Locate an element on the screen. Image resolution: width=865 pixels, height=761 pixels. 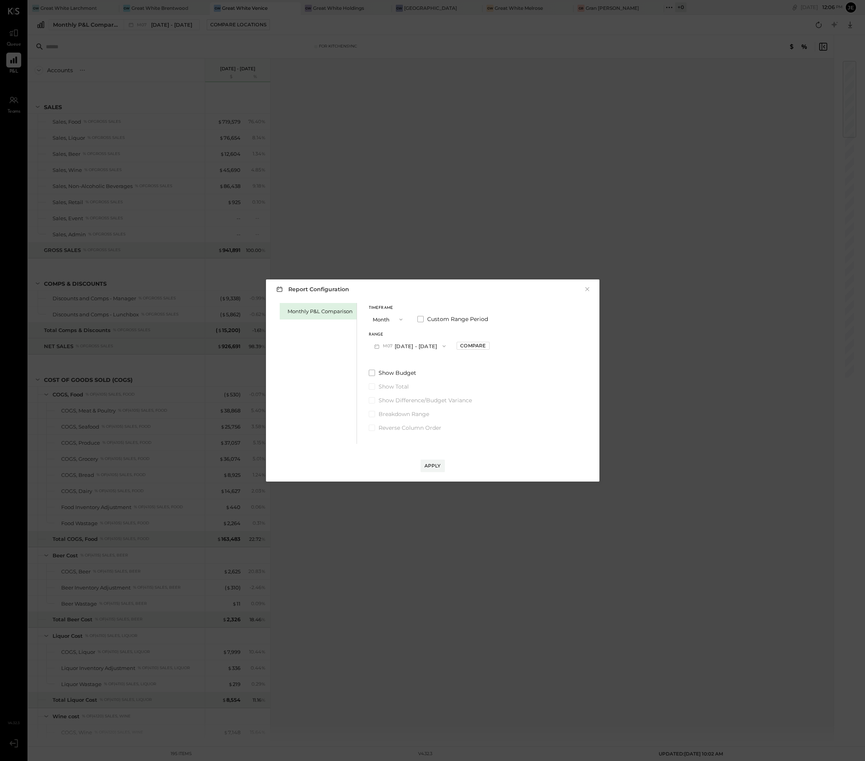
h3: Report Configuration is located at coordinates (312, 289).